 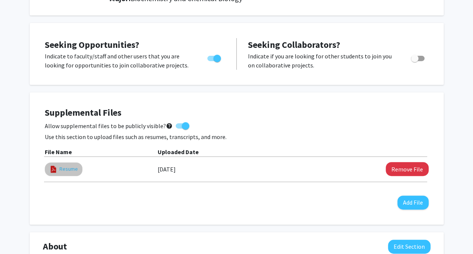 I want to click on p: Indicate to faculty/staff and other users that you are looking for opportunities to join collabor..., so click(x=119, y=61).